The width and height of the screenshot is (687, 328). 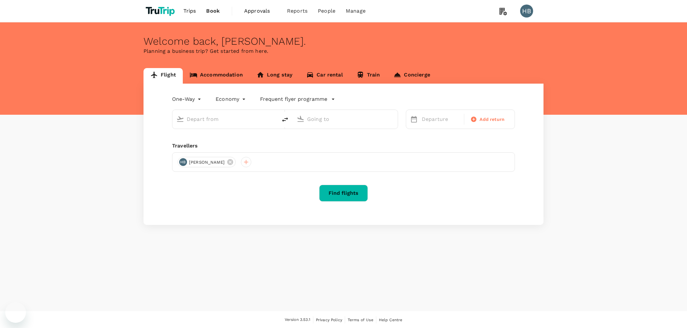 What do you see at coordinates (297, 320) in the screenshot?
I see `span: Version 3.53.1` at bounding box center [297, 320].